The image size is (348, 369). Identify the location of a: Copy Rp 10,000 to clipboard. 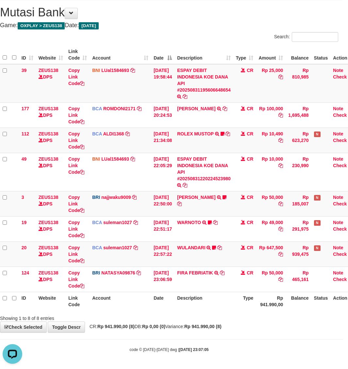
(281, 165).